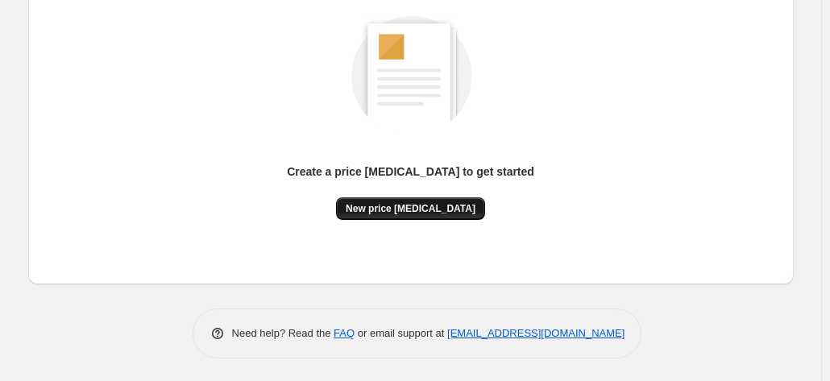  I want to click on a: FAQ, so click(344, 333).